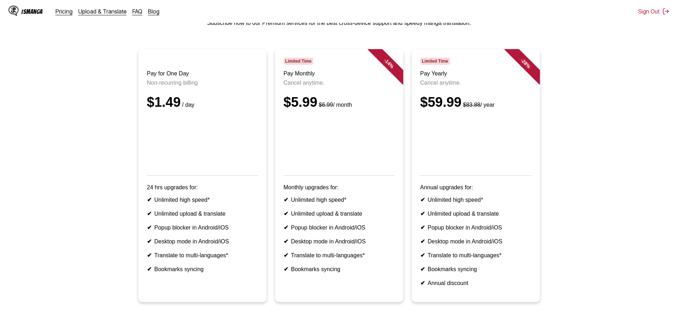 The image size is (678, 327). Describe the element at coordinates (32, 11) in the screenshot. I see `a: IsManga LogoIsManga` at that location.